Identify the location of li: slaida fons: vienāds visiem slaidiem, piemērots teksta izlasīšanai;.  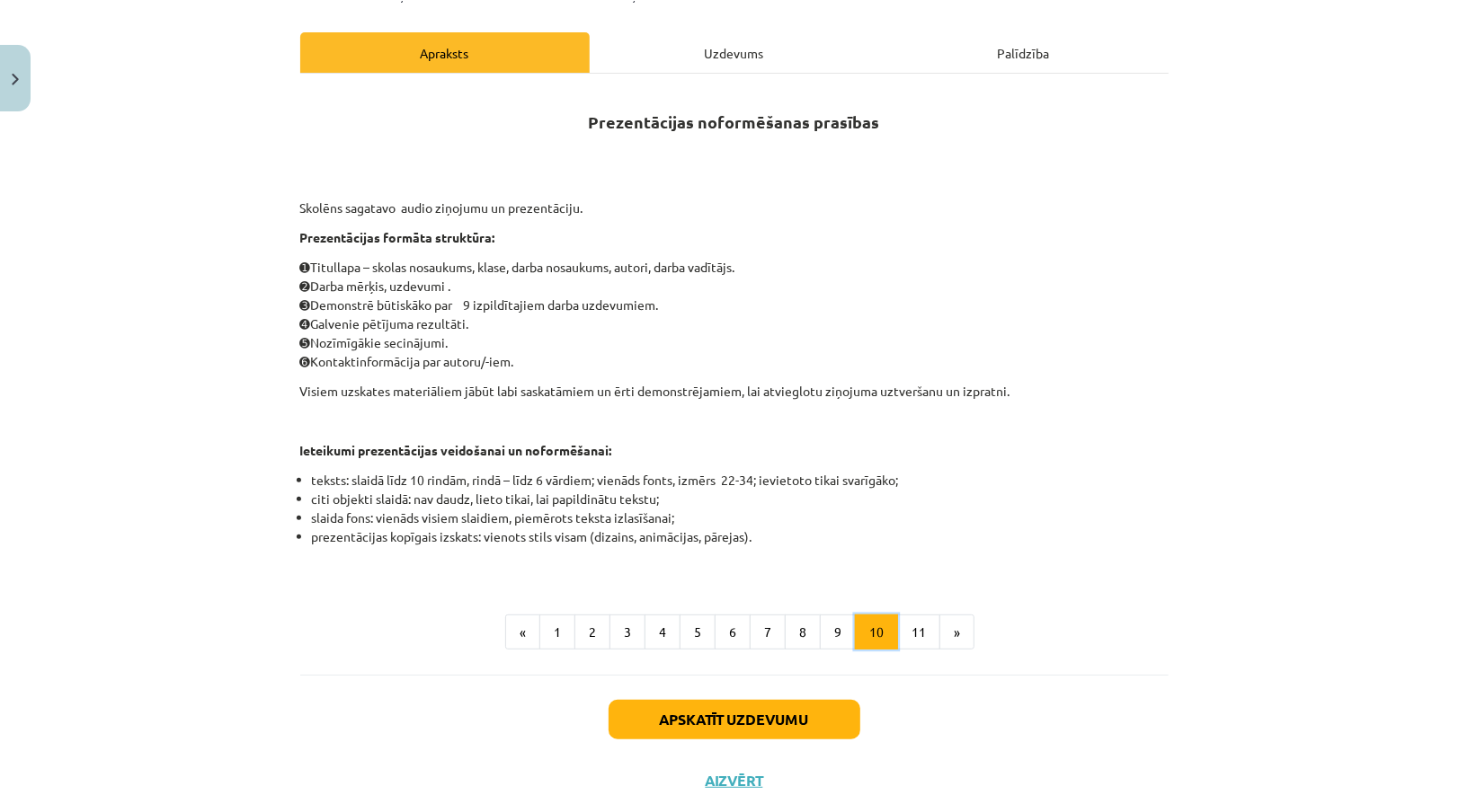
(740, 518).